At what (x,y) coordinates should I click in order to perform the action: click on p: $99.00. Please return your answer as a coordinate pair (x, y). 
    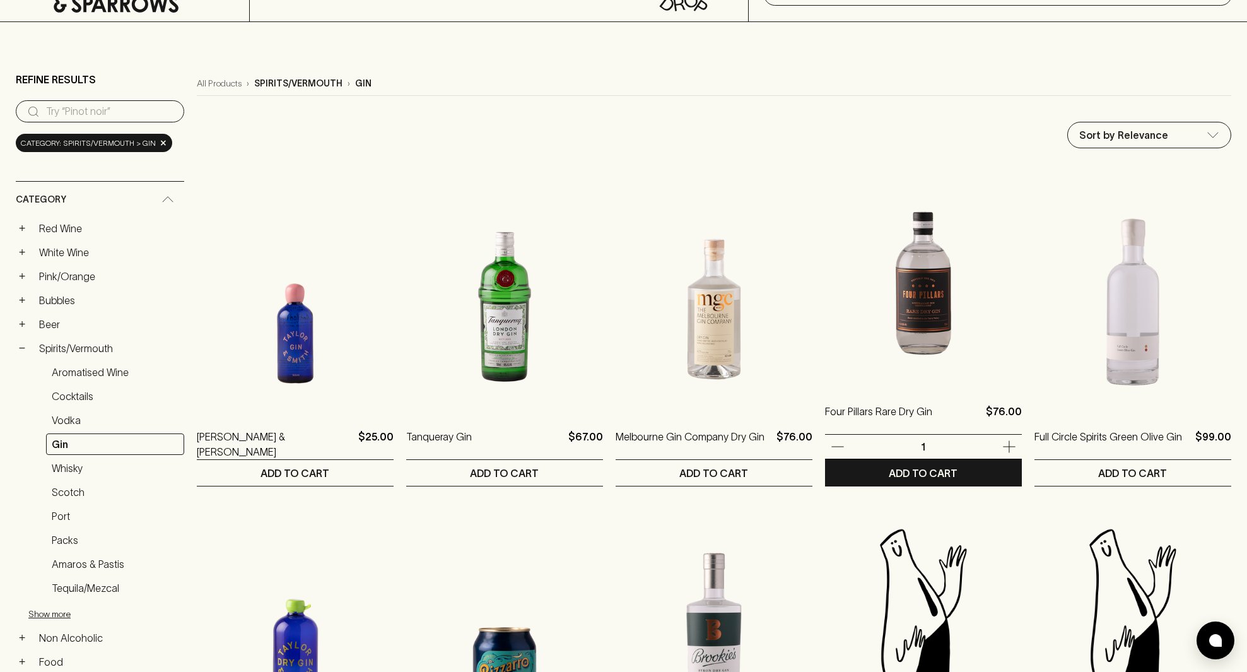
    Looking at the image, I should click on (1213, 444).